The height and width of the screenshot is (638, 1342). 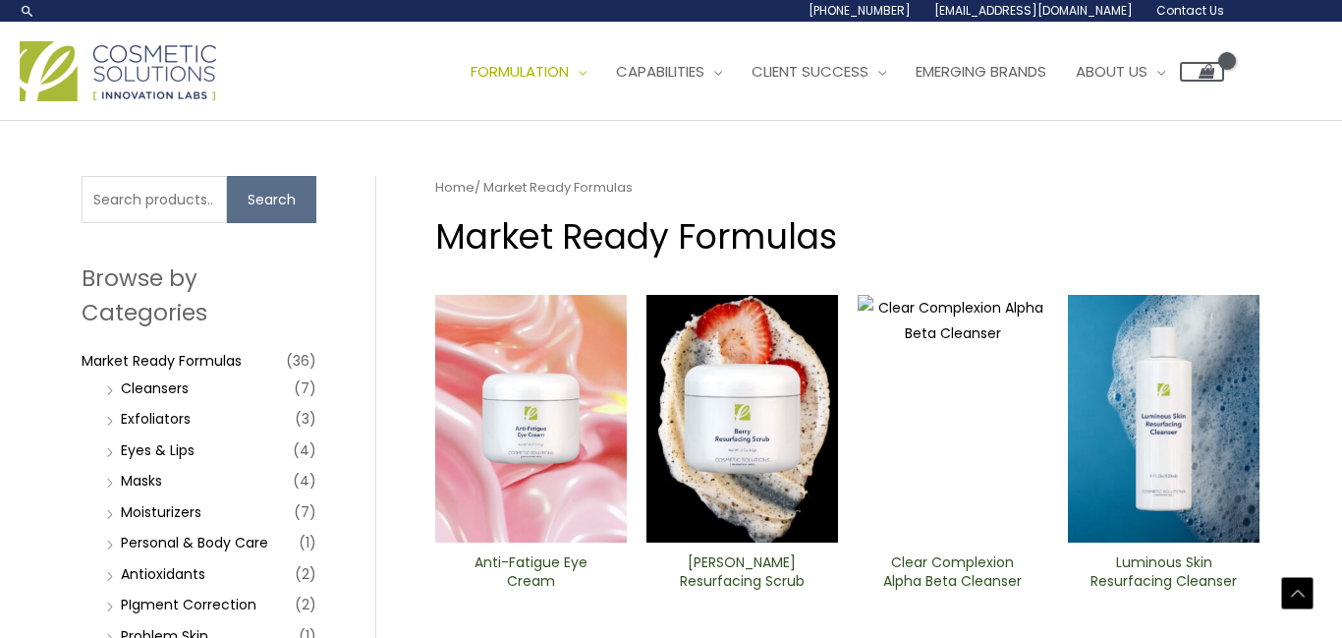 I want to click on nav: Site Navigation, so click(x=832, y=72).